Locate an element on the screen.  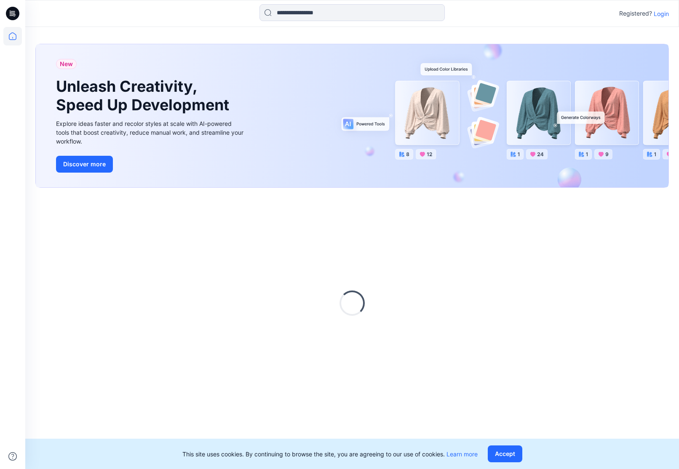
a: Discover more is located at coordinates (151, 164).